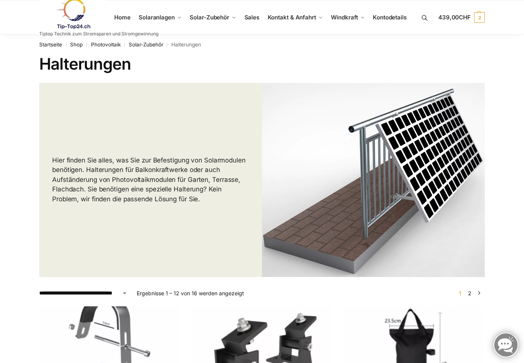 The height and width of the screenshot is (363, 524). Describe the element at coordinates (389, 18) in the screenshot. I see `a: Kontodetails` at that location.